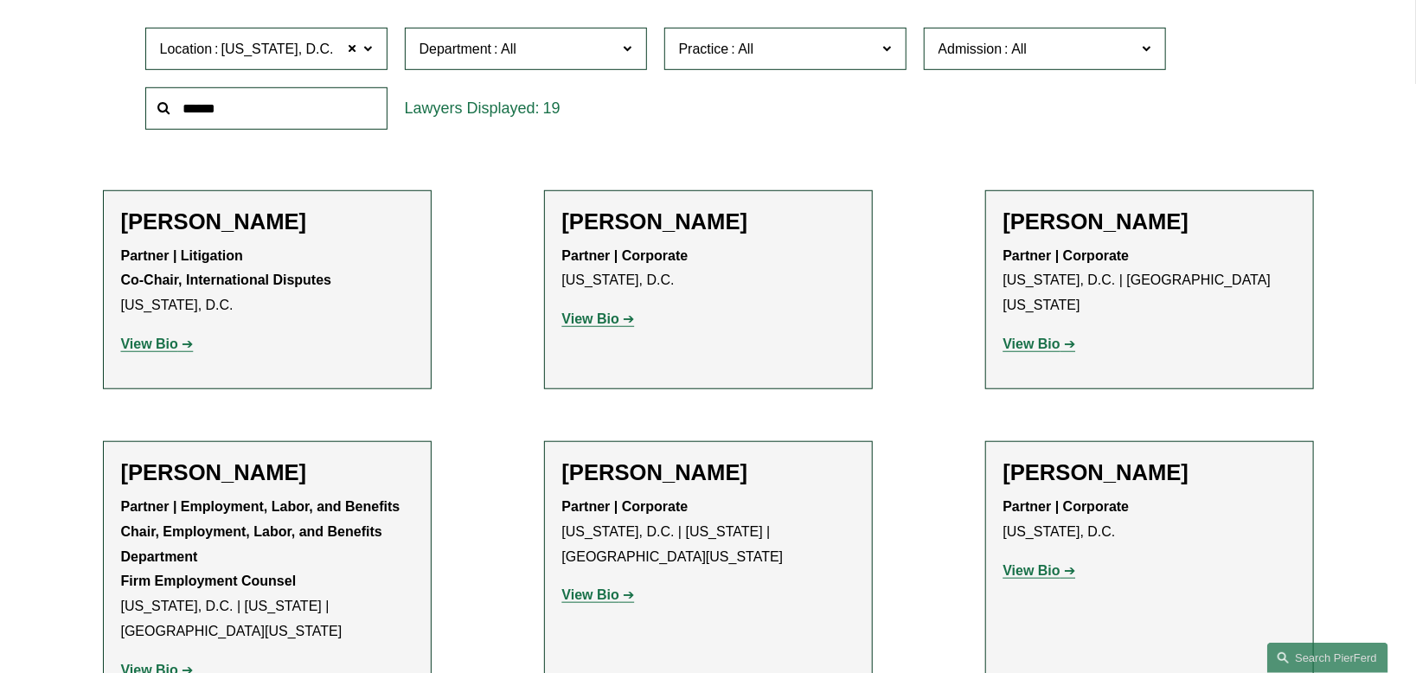 The width and height of the screenshot is (1416, 673). I want to click on a: Search this site, so click(1327, 657).